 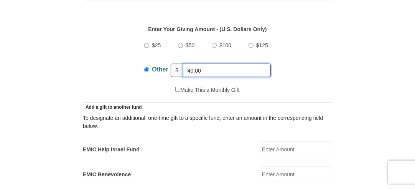 I want to click on span: $50, so click(x=190, y=45).